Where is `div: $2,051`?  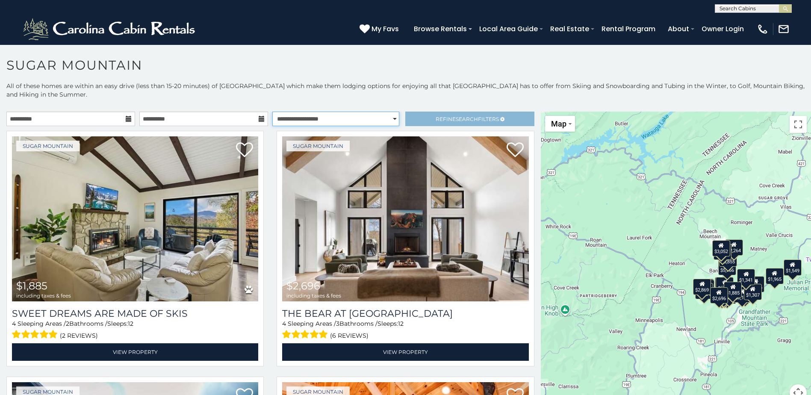 div: $2,051 is located at coordinates (724, 295).